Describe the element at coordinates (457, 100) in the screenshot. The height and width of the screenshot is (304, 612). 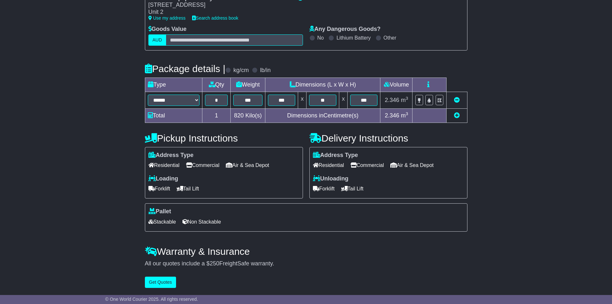
I see `a: Remove this item` at that location.